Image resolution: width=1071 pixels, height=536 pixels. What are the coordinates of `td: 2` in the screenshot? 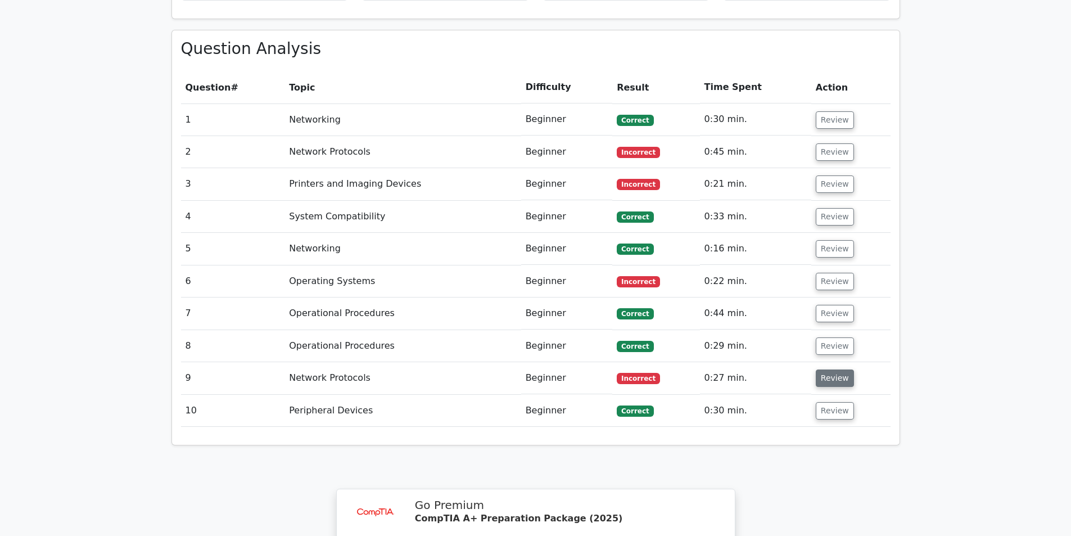 It's located at (233, 152).